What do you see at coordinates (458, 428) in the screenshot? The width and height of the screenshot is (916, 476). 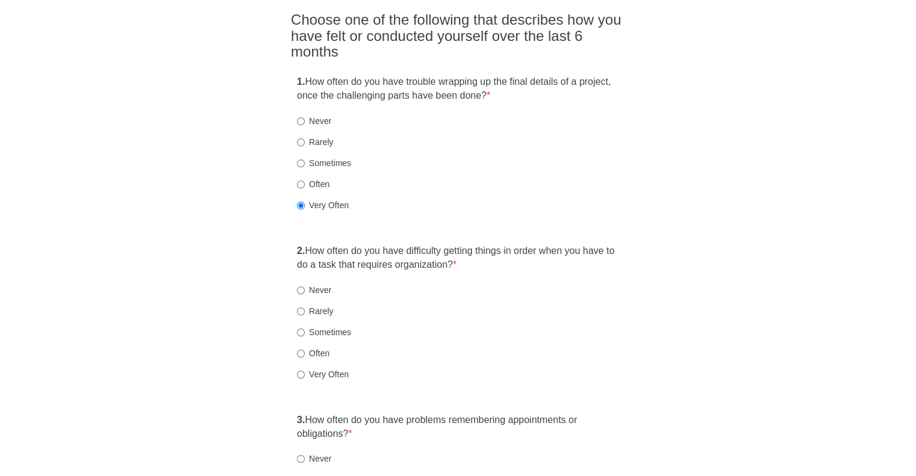 I see `label: How often do you have problems remembering appointments or obligations?` at bounding box center [458, 428].